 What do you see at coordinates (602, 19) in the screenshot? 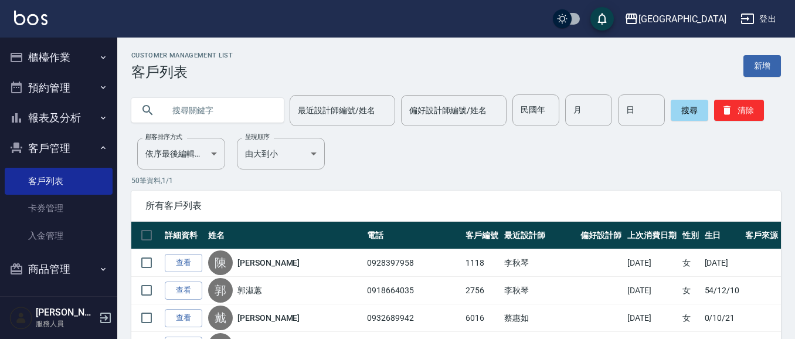
I see `button: save` at bounding box center [602, 19].